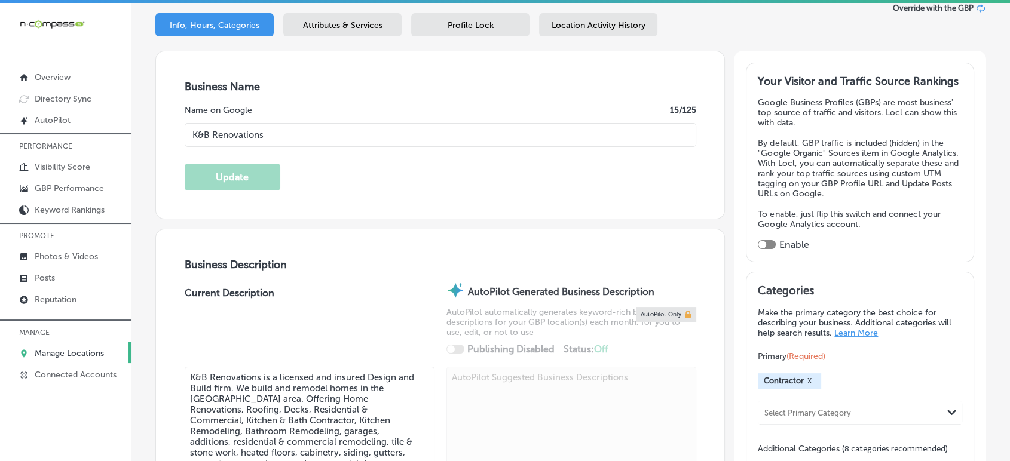 This screenshot has height=461, width=1010. Describe the element at coordinates (794, 244) in the screenshot. I see `label: Enable` at that location.